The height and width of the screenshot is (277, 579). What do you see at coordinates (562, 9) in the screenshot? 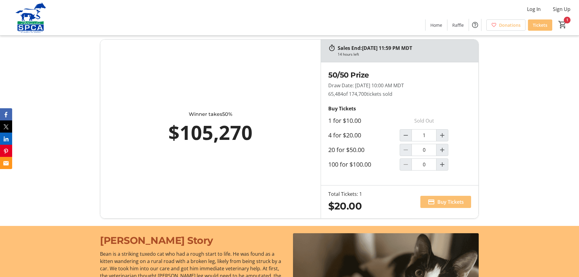
I see `button: Sign Up` at bounding box center [562, 9].